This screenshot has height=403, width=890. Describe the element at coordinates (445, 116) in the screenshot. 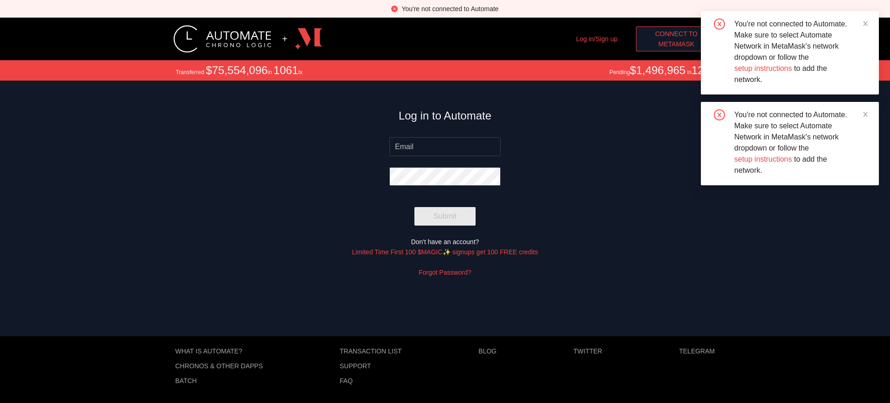

I see `h3: Log in to Automate` at that location.